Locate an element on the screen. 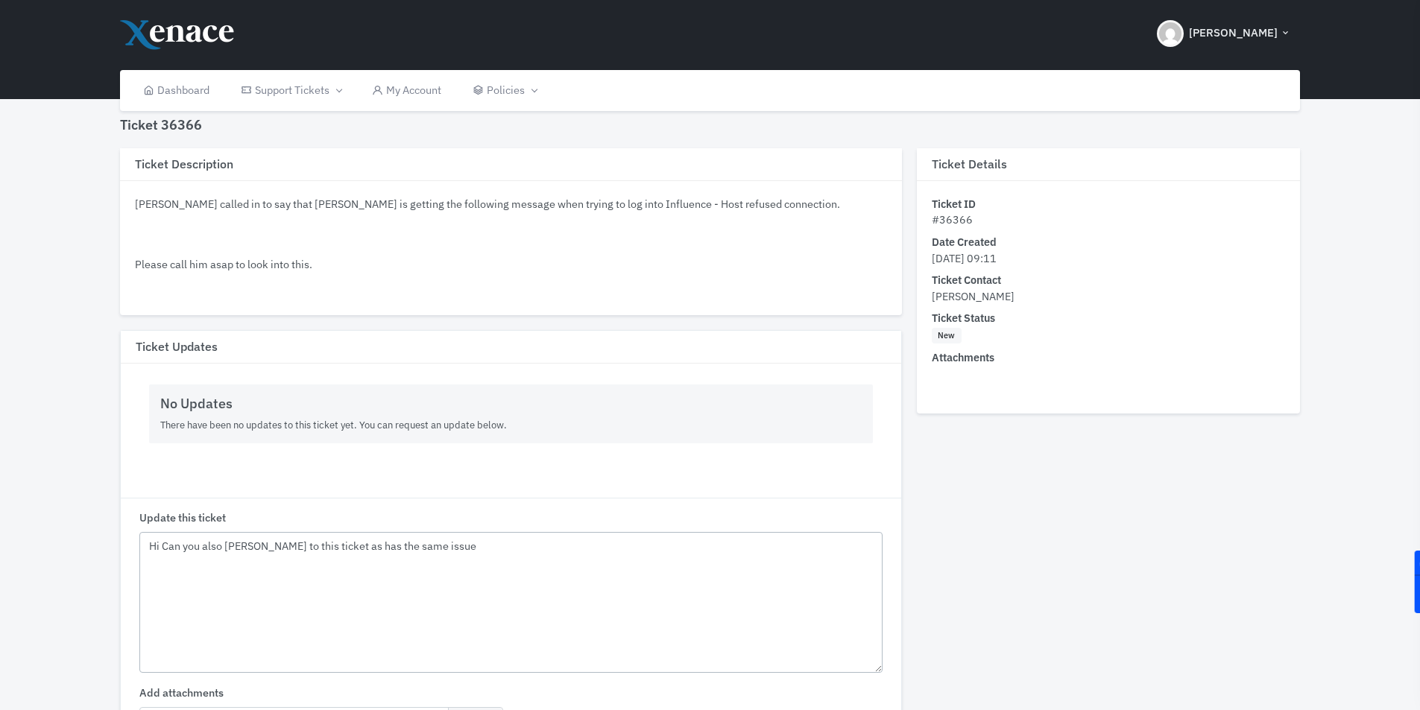  dt: Ticket ID is located at coordinates (1109, 204).